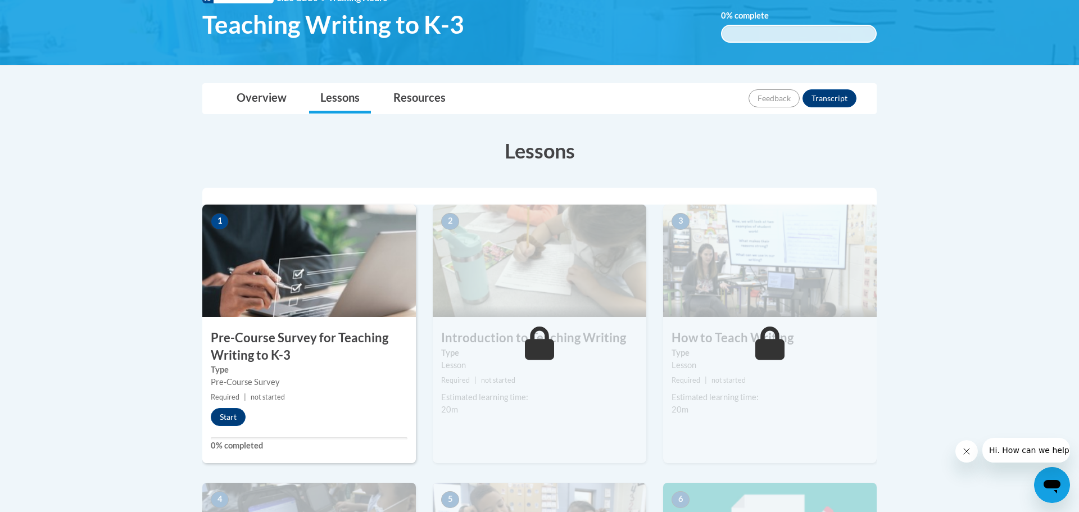 The image size is (1079, 512). Describe the element at coordinates (753, 16) in the screenshot. I see `label: % complete` at that location.